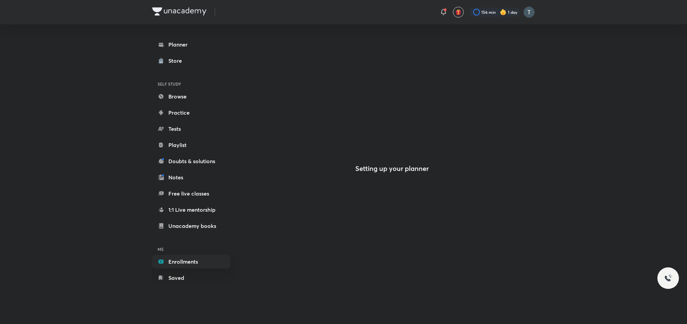 The height and width of the screenshot is (324, 687). I want to click on a: 1:1 Live mentorship, so click(191, 209).